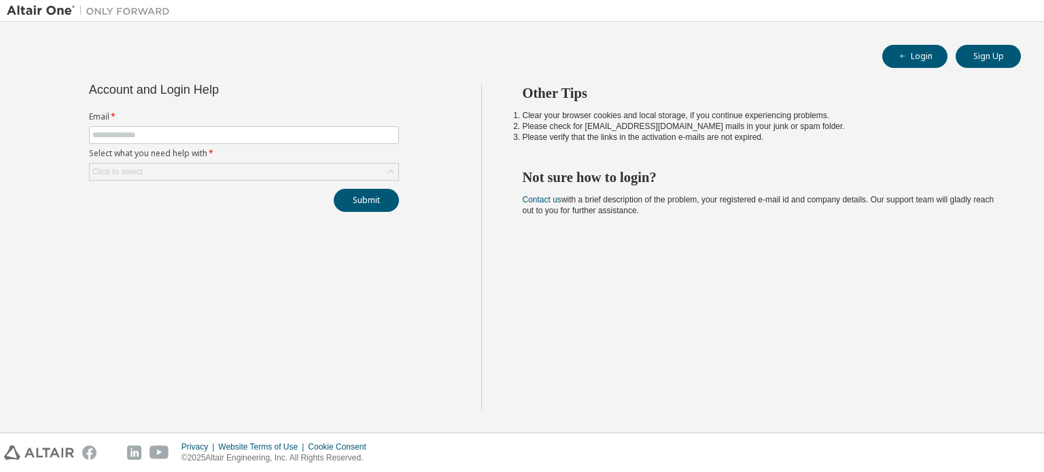 The height and width of the screenshot is (472, 1044). What do you see at coordinates (213, 90) in the screenshot?
I see `div: Account and Login Help` at bounding box center [213, 90].